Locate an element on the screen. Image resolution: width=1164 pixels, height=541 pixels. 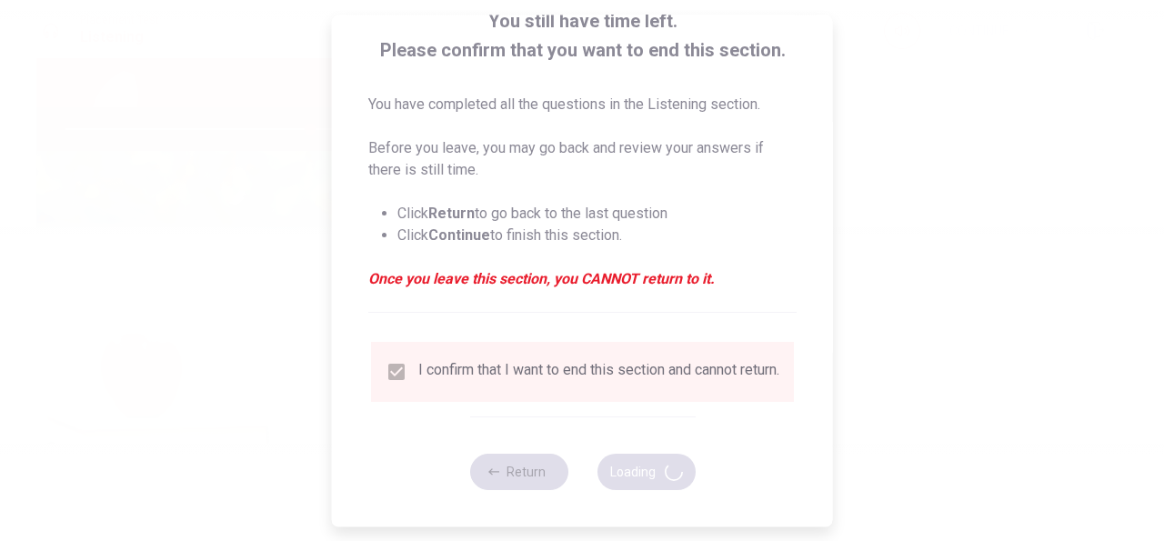
p: Before you leave, you may go back and review your answers if there is still time. is located at coordinates (582, 159).